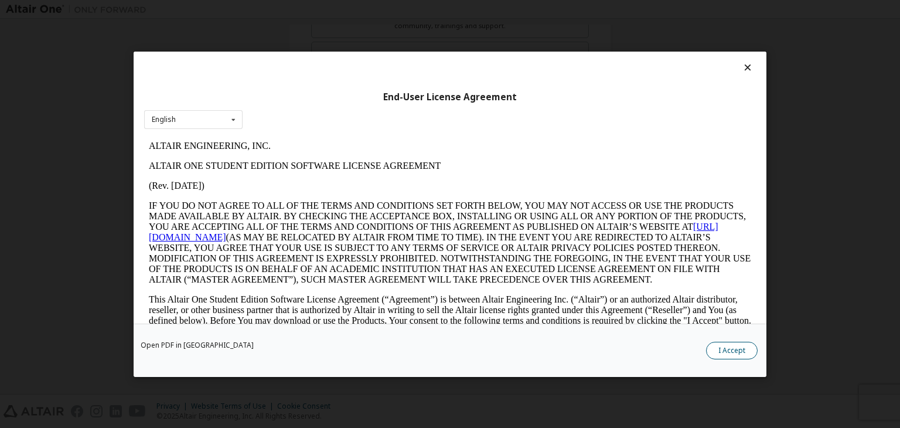 The height and width of the screenshot is (428, 900). I want to click on button: I Accept, so click(732, 350).